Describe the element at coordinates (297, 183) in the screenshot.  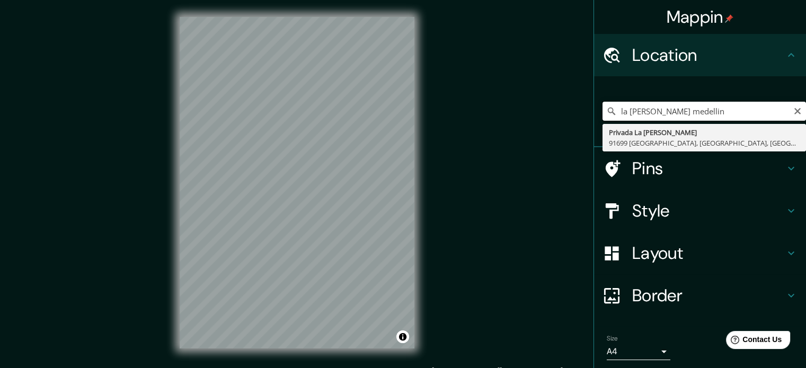
I see `canvas: Map` at that location.